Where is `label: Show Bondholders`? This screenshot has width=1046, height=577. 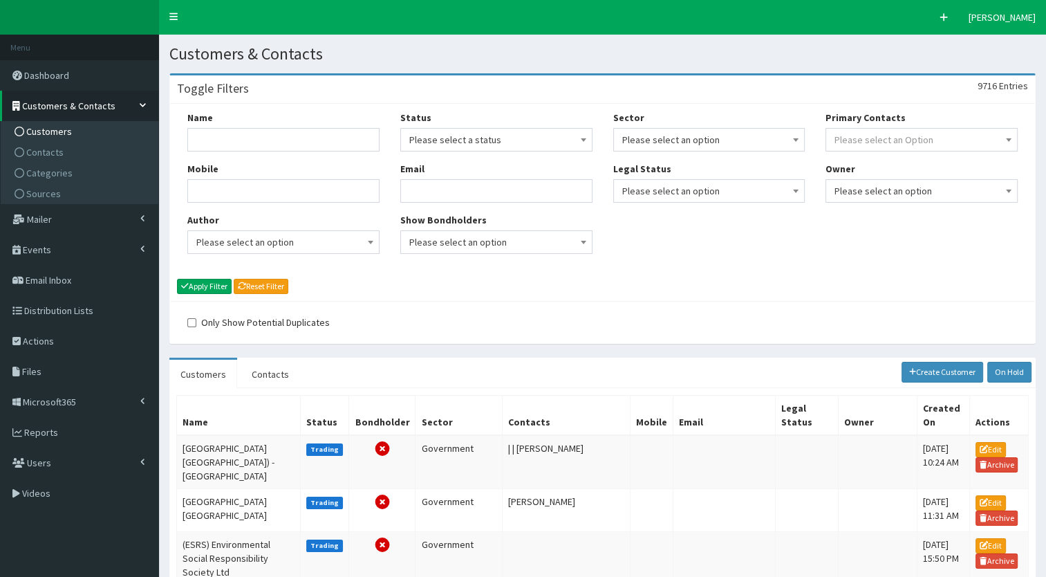 label: Show Bondholders is located at coordinates (443, 220).